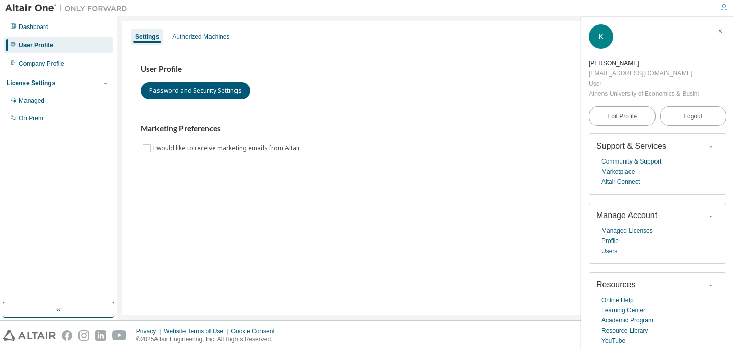 This screenshot has width=734, height=350. Describe the element at coordinates (36, 45) in the screenshot. I see `div: User Profile` at that location.